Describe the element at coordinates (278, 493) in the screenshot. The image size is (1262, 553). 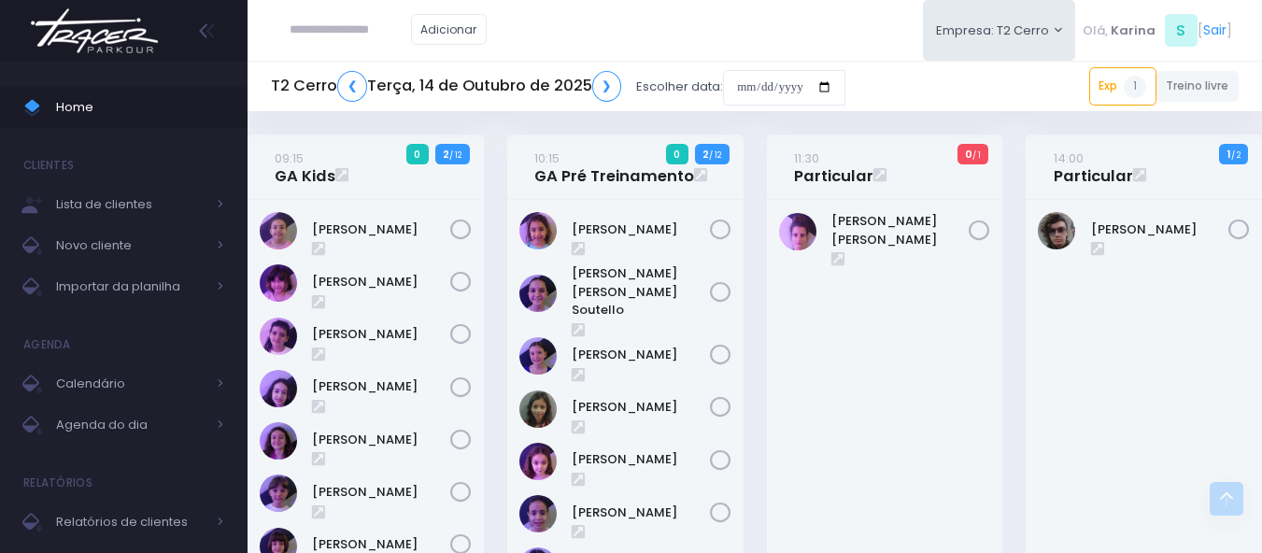
I see `img: Maria Clara Frateschi` at that location.